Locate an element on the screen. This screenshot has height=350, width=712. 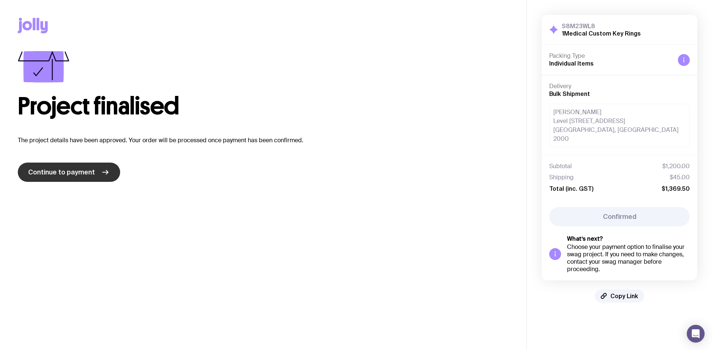
h2: 1Medical Custom Key Rings is located at coordinates (601, 33).